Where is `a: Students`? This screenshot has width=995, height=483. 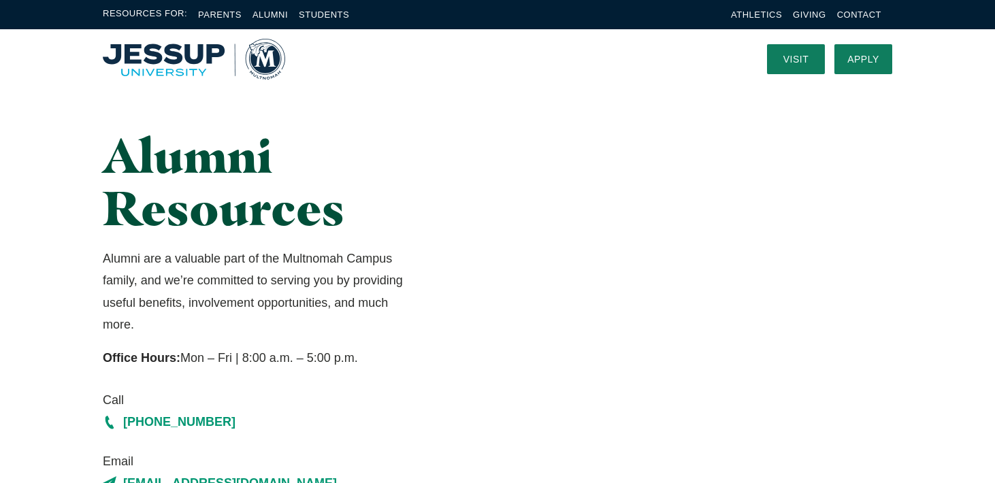 a: Students is located at coordinates (324, 14).